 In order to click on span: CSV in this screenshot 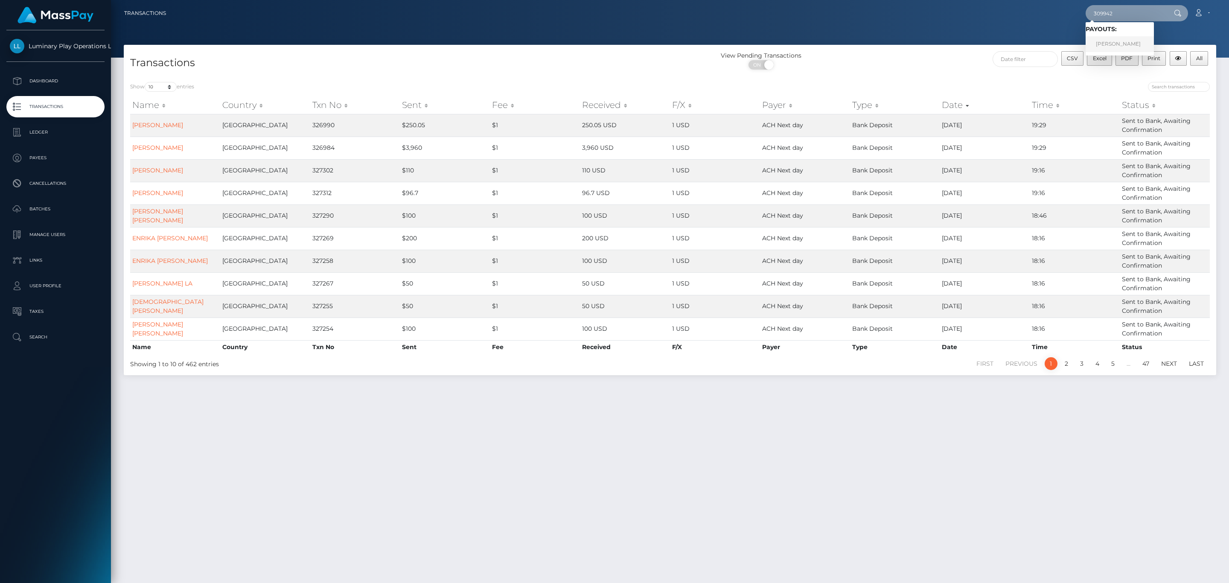, I will do `click(1073, 58)`.